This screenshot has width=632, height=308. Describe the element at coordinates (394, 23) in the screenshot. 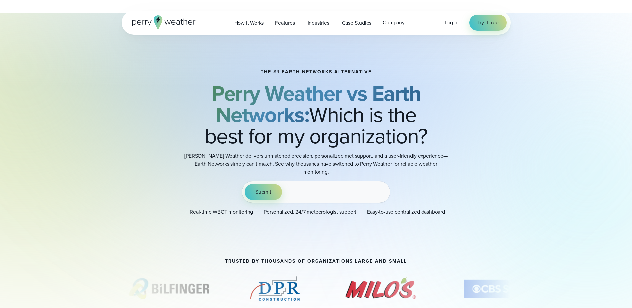

I see `span: Company` at that location.